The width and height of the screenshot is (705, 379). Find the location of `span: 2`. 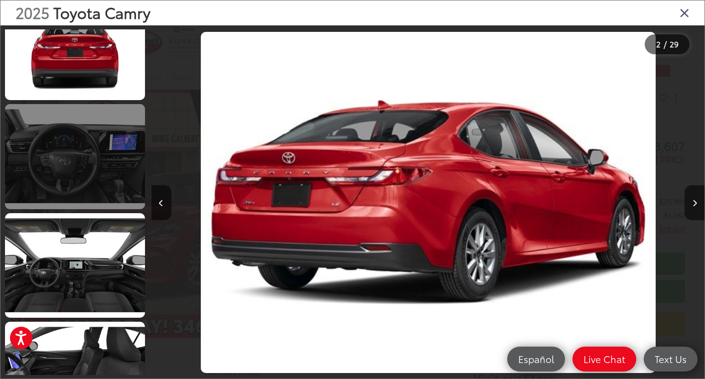

span: 2 is located at coordinates (658, 44).